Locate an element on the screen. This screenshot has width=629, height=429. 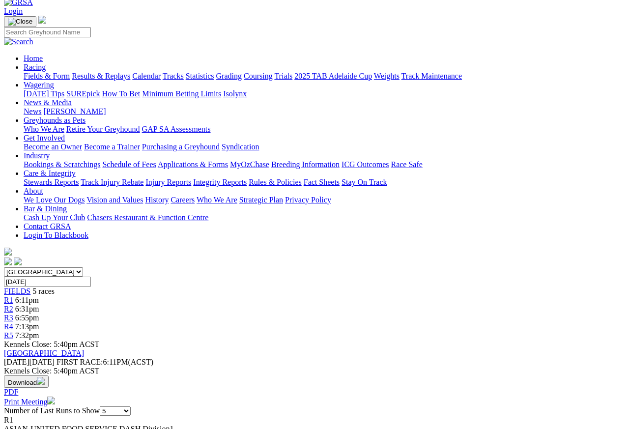
a: Login is located at coordinates (13, 11).